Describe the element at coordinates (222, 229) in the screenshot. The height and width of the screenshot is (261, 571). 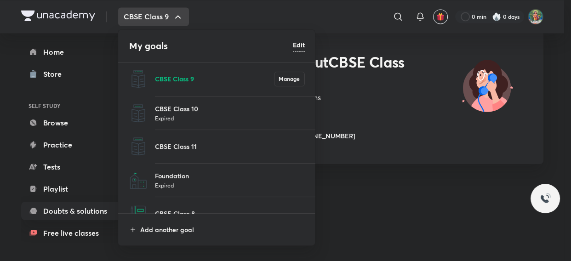
I see `p: Add another goal` at that location.